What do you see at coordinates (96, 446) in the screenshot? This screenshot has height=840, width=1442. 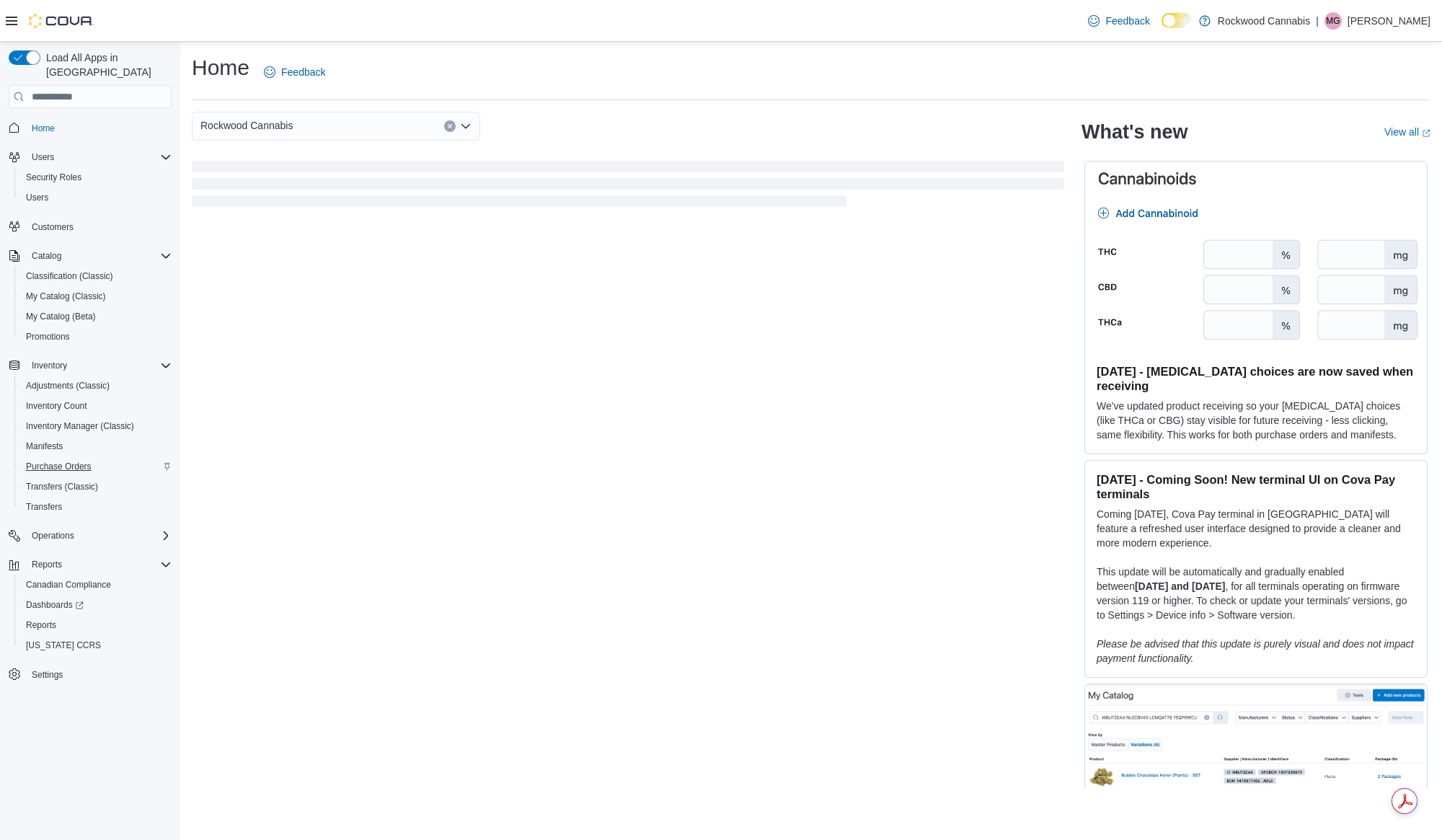 I see `span: Manifests` at bounding box center [96, 446].